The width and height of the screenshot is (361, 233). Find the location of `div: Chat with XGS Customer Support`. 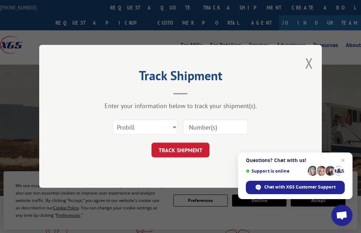

div: Chat with XGS Customer Support is located at coordinates (295, 187).